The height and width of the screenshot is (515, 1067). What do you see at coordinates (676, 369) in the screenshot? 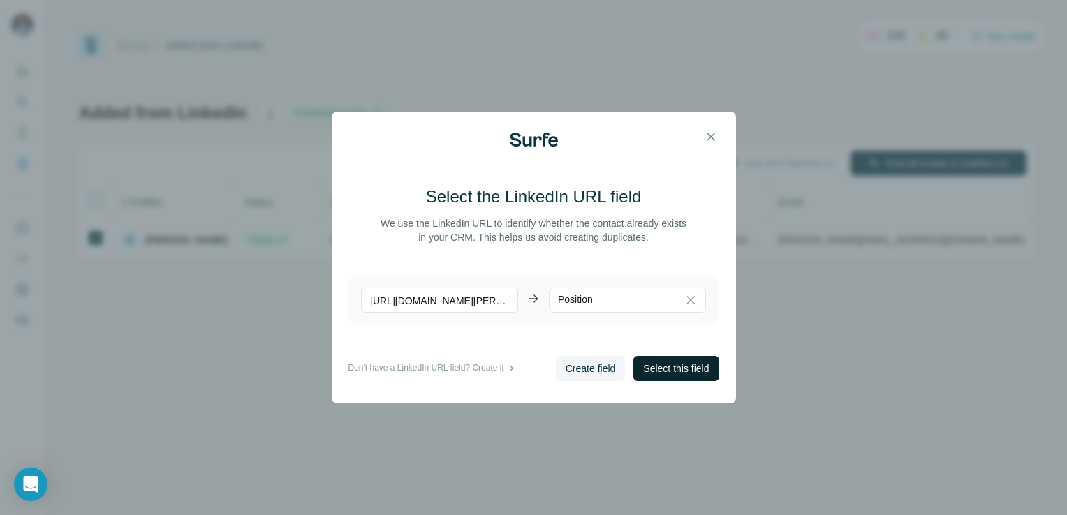
I see `span: Select this field` at bounding box center [676, 369].